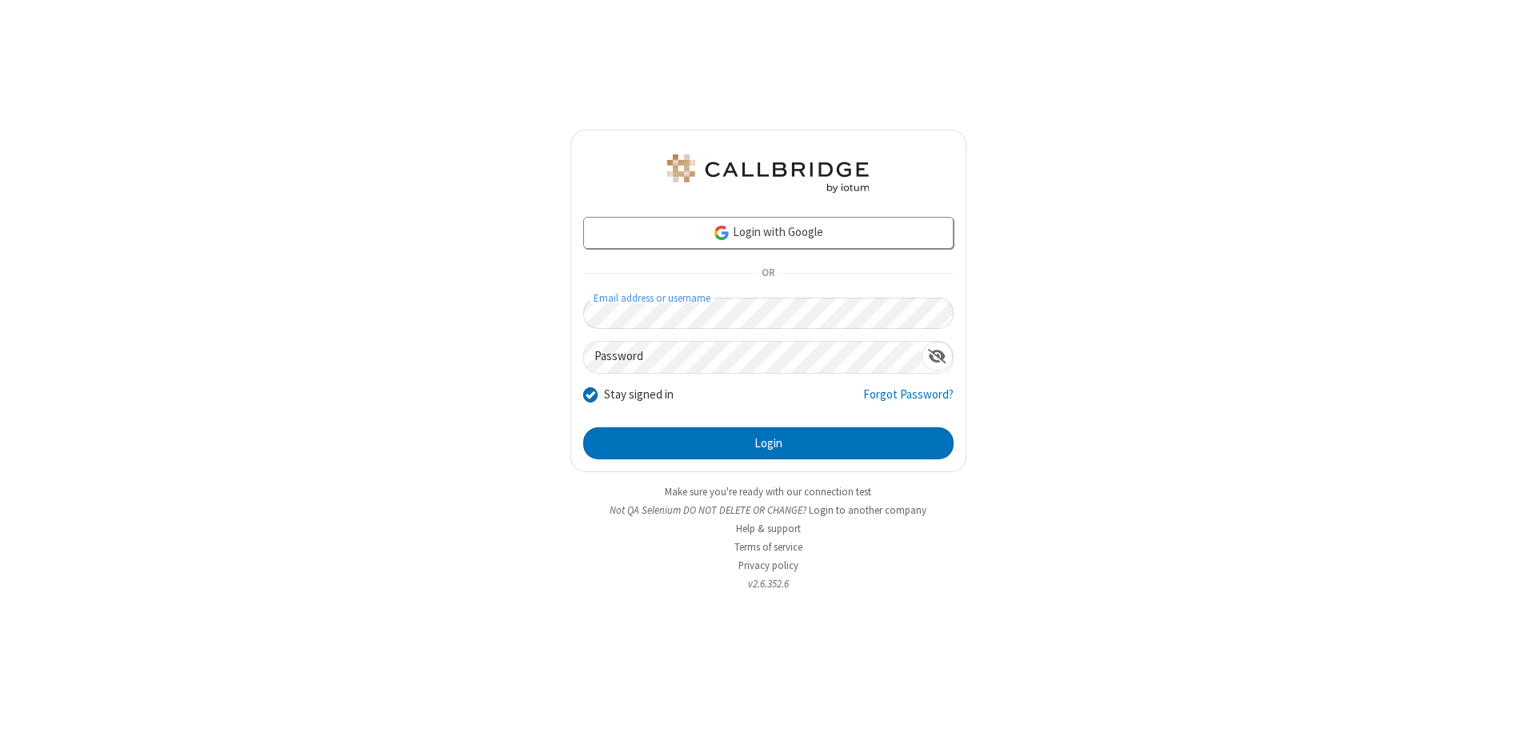  I want to click on div: Show password, so click(937, 356).